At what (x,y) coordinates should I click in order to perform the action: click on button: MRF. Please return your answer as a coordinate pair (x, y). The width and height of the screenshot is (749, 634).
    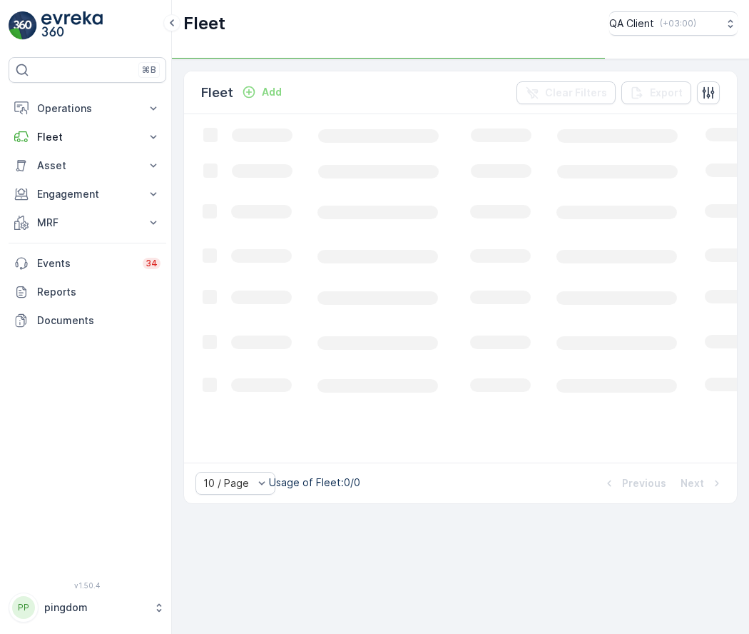
    Looking at the image, I should click on (87, 223).